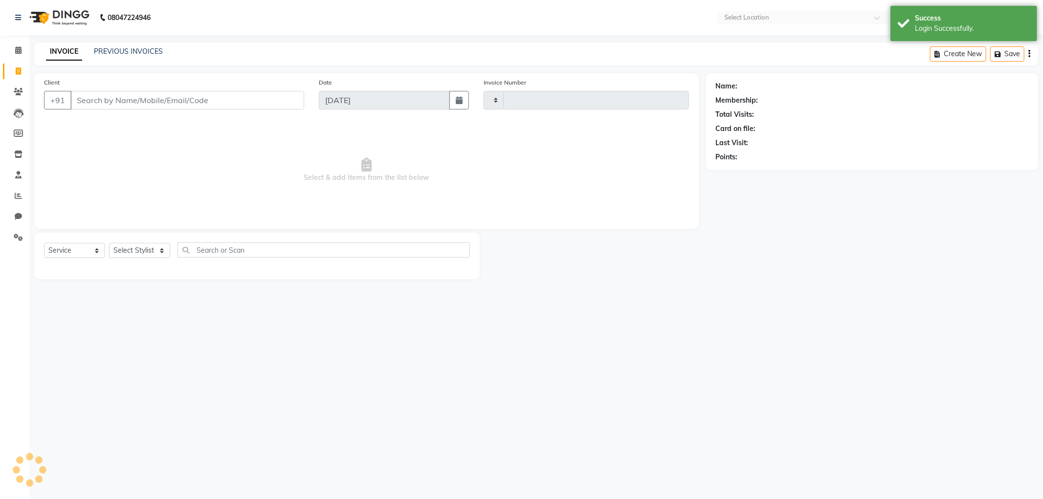  What do you see at coordinates (958, 54) in the screenshot?
I see `button: Create New` at bounding box center [958, 54].